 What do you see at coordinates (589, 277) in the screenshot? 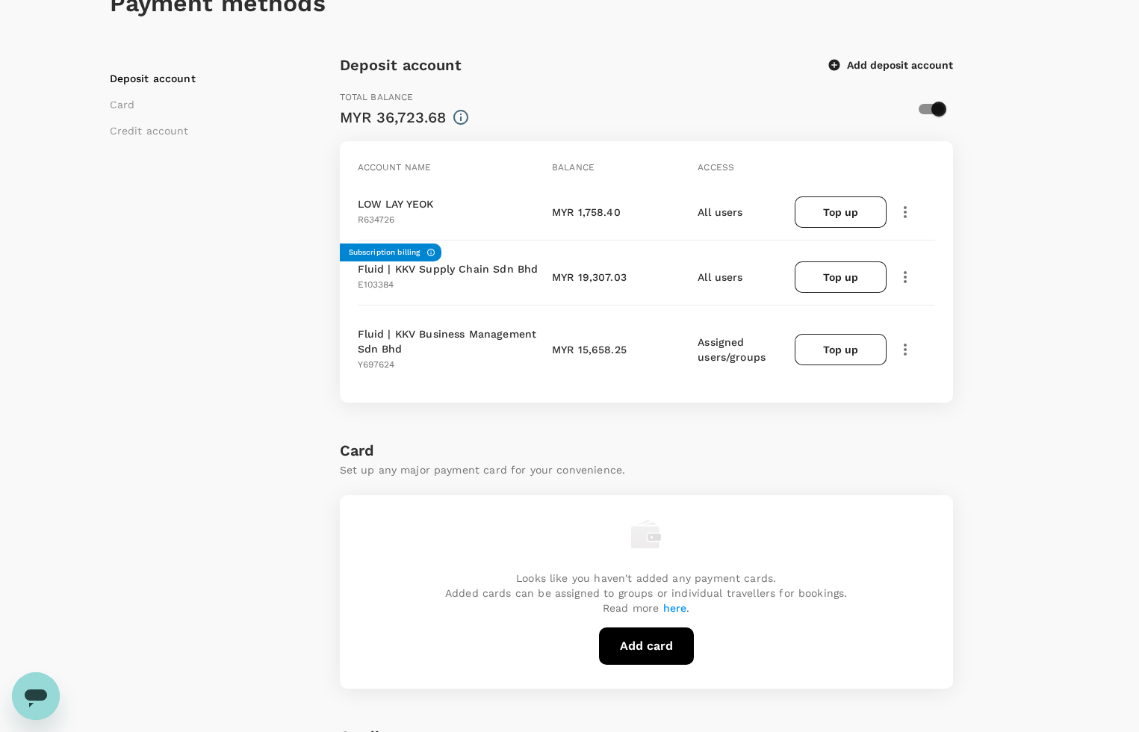
I see `p: MYR 19,307.03` at bounding box center [589, 277].